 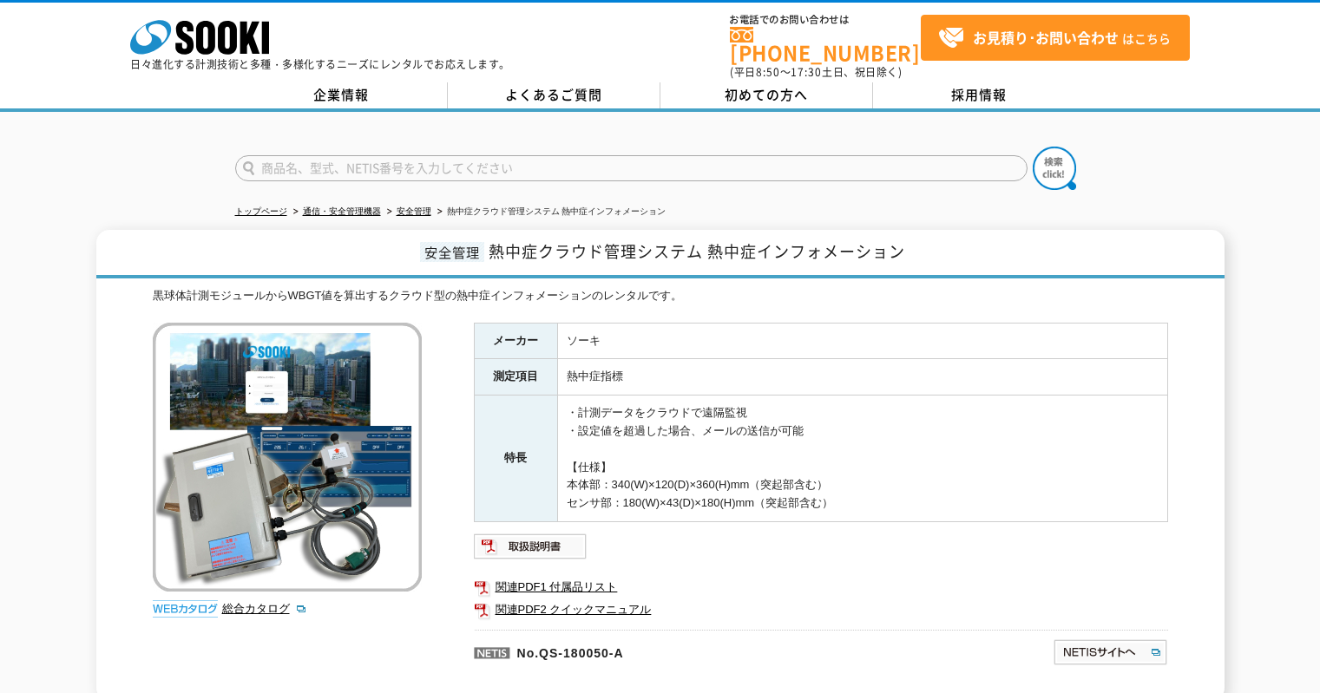 I want to click on a: よくあるご質問, so click(x=554, y=95).